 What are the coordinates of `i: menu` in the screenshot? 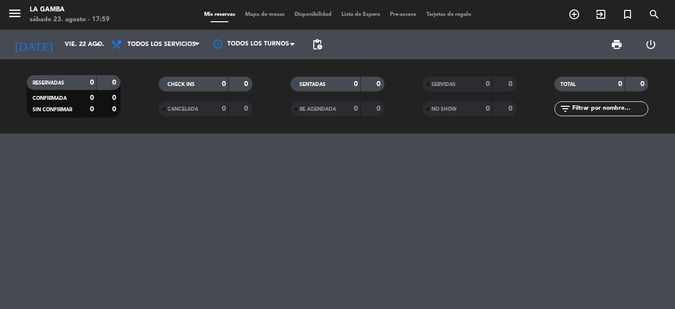 It's located at (15, 13).